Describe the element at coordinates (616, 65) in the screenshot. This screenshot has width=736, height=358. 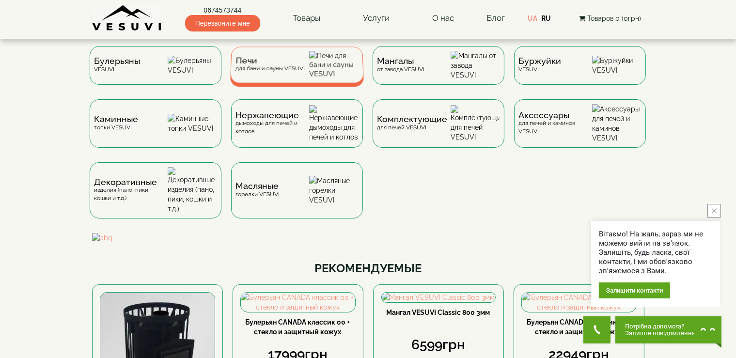
I see `img: Буржуйки VESUVI` at that location.